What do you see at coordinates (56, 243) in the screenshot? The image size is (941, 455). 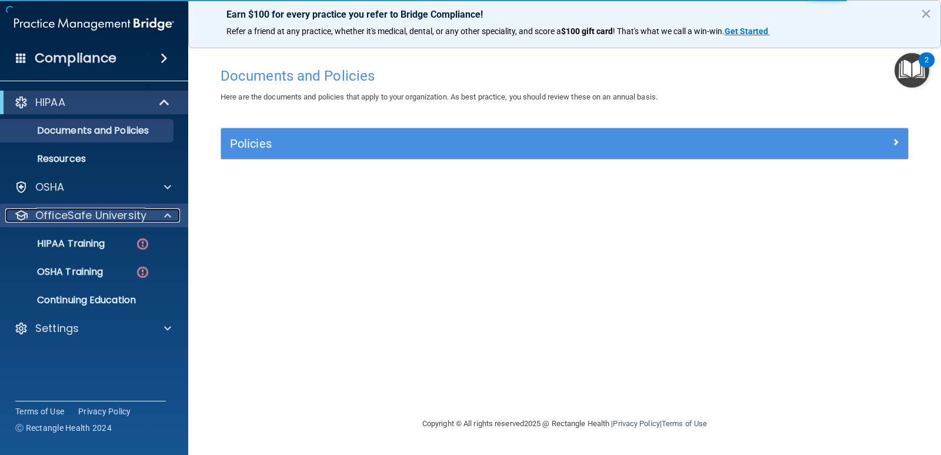 I see `p: HIPAA Training` at bounding box center [56, 243].